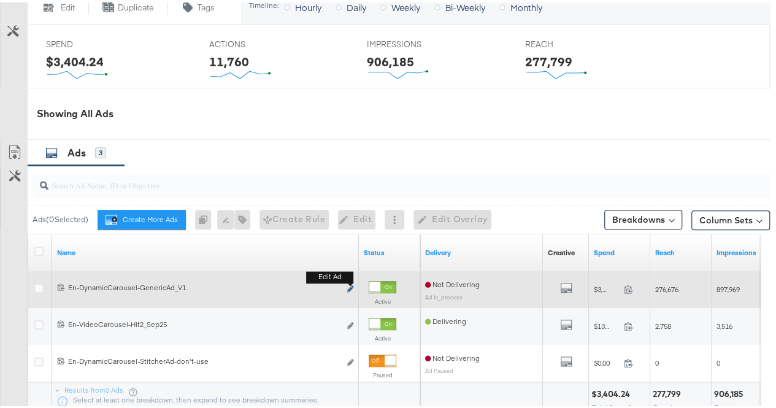 The image size is (776, 408). I want to click on span: $13.43, so click(606, 323).